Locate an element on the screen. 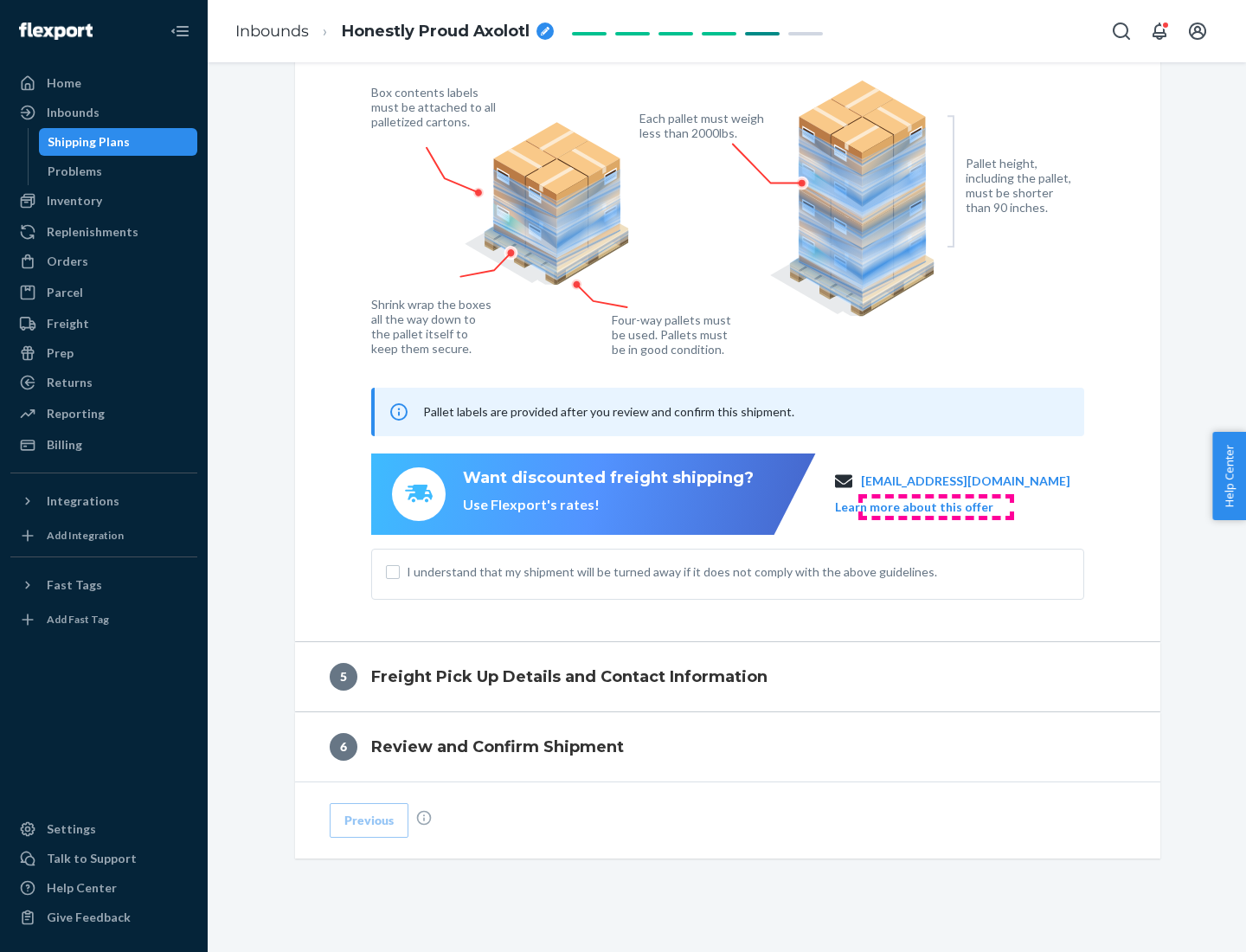  ol: breadcrumbs is located at coordinates (394, 32).